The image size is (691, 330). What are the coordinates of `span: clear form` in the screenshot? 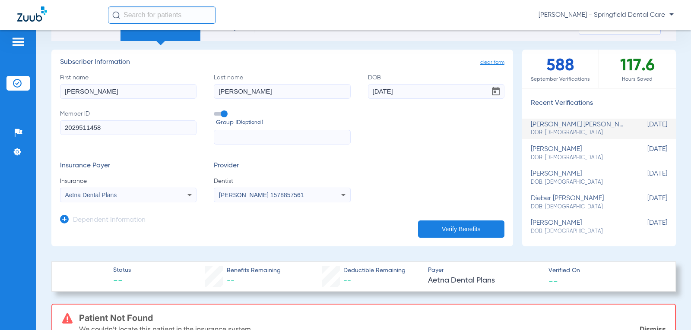 It's located at (492, 63).